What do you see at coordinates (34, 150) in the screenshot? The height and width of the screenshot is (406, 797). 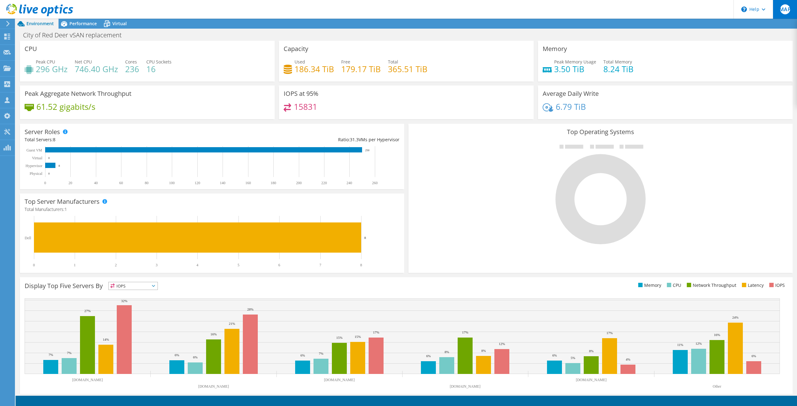 I see `text: Guest VM` at bounding box center [34, 150].